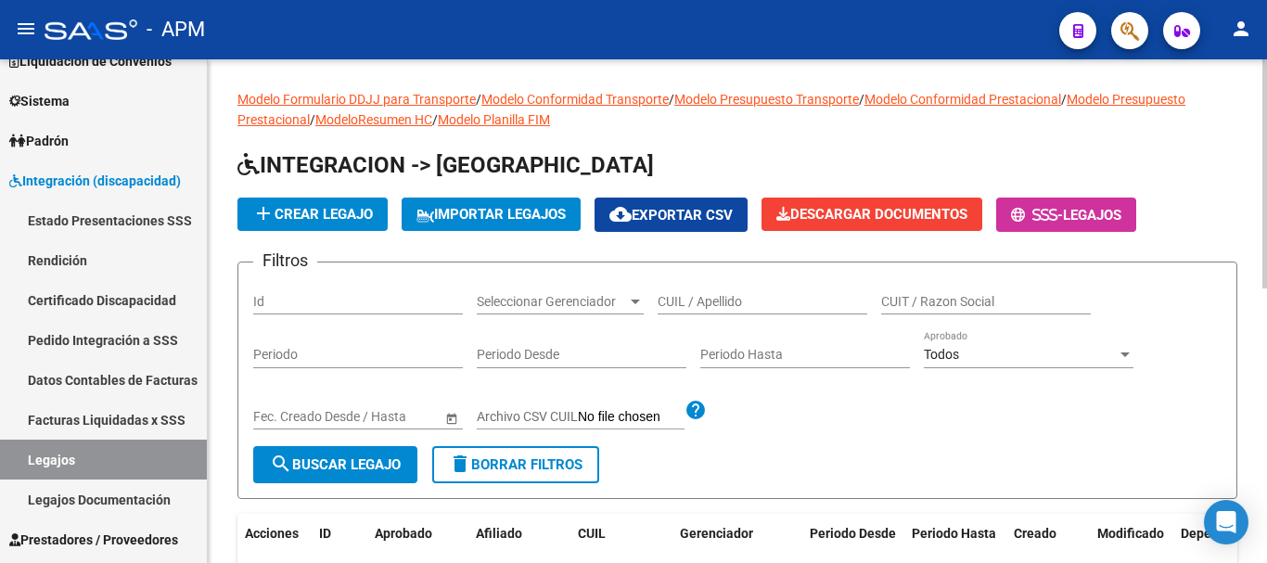  I want to click on mat-icon: help, so click(696, 410).